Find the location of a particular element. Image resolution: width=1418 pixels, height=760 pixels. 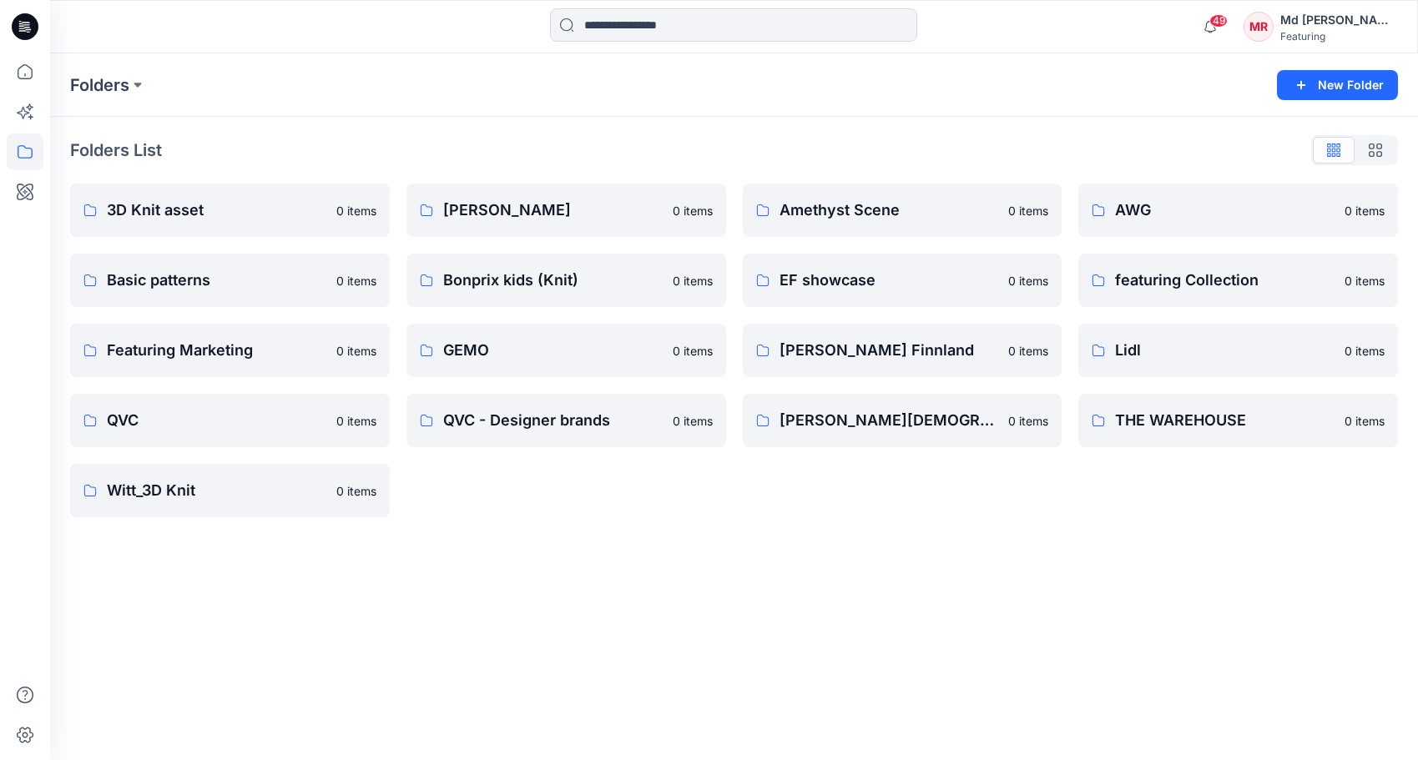

a: 3D Knit asset0 items is located at coordinates (230, 210).